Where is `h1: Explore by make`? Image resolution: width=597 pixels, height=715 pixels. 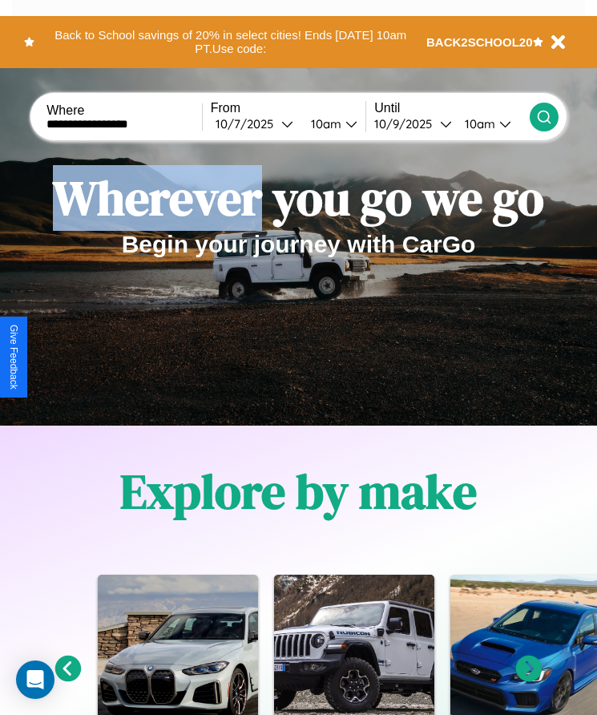
h1: Explore by make is located at coordinates (298, 492).